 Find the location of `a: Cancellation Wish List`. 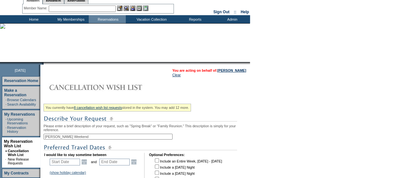

a: Cancellation Wish List is located at coordinates (18, 152).